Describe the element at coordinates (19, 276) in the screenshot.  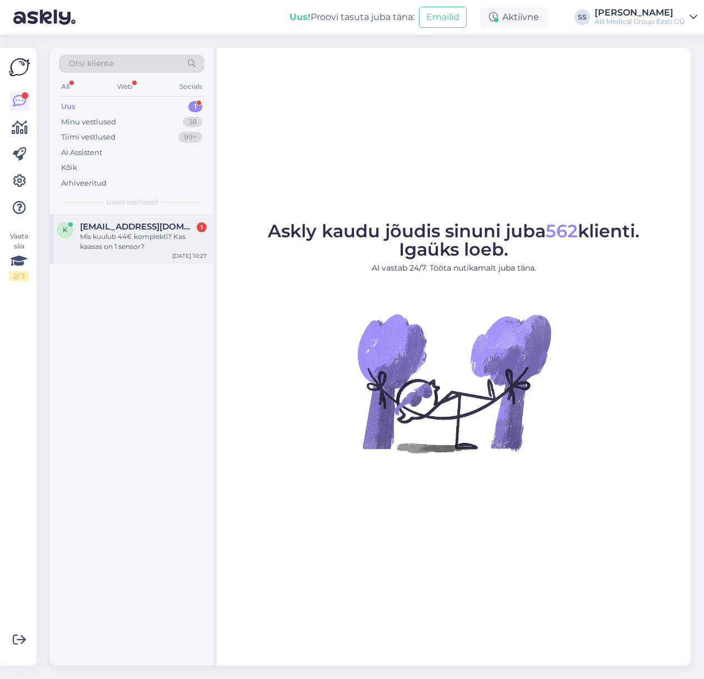
I see `div: 2 / 3` at that location.